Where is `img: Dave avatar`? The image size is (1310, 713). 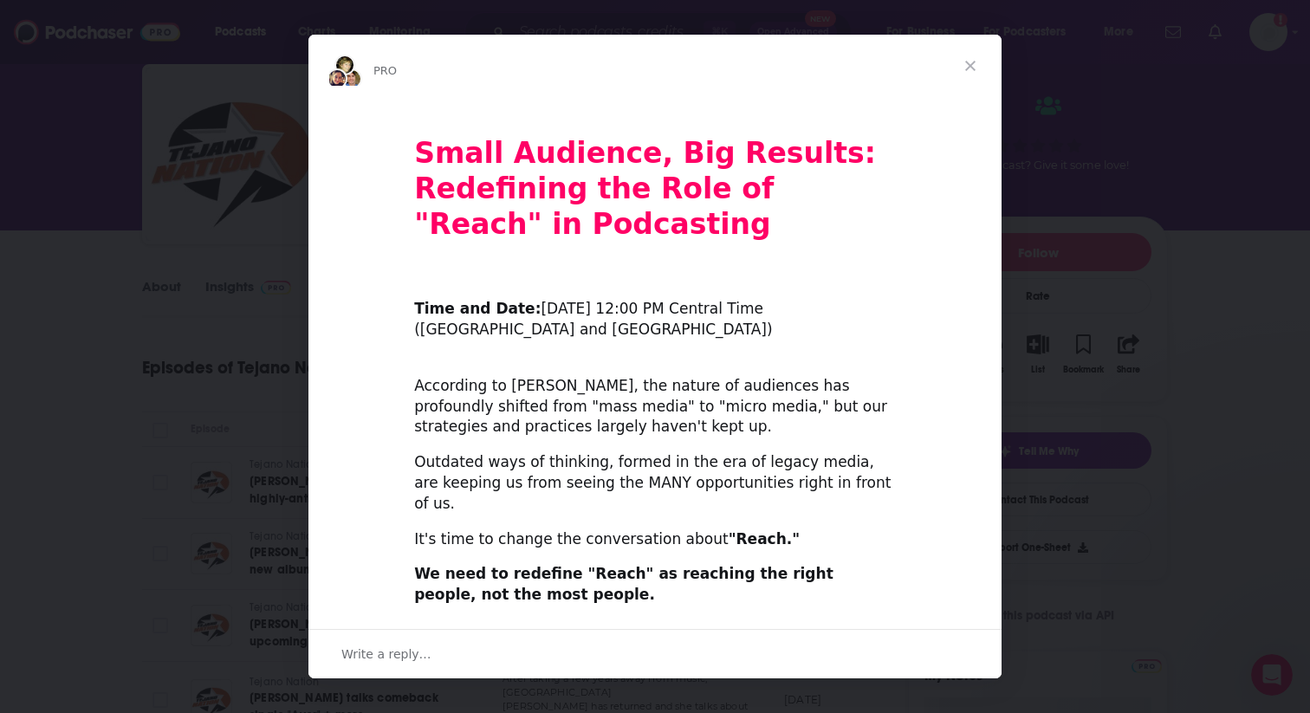 img: Dave avatar is located at coordinates (352, 79).